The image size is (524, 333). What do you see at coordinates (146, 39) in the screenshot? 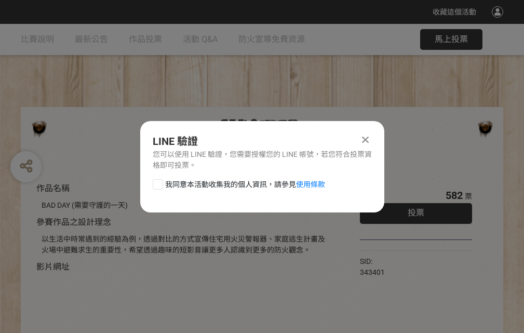
I see `a: 作品投票` at bounding box center [146, 39].